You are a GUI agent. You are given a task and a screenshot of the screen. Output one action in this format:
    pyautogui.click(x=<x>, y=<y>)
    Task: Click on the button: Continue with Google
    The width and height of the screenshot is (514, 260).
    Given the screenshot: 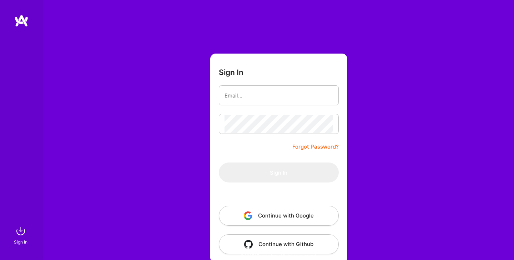 What is the action you would take?
    pyautogui.click(x=279, y=216)
    